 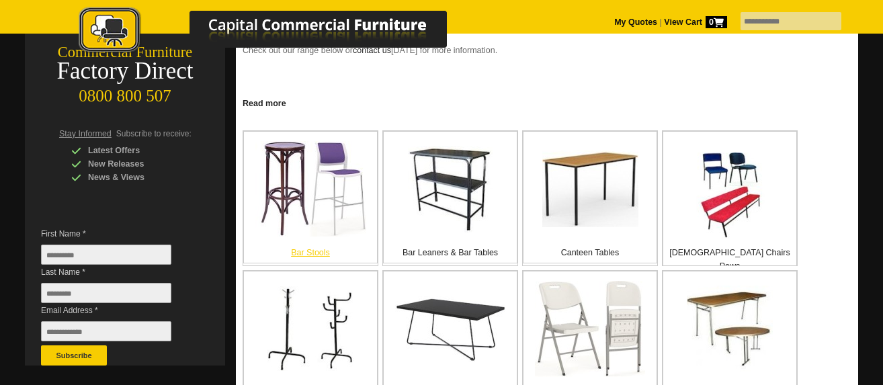 I want to click on div: News & Views, so click(x=135, y=177).